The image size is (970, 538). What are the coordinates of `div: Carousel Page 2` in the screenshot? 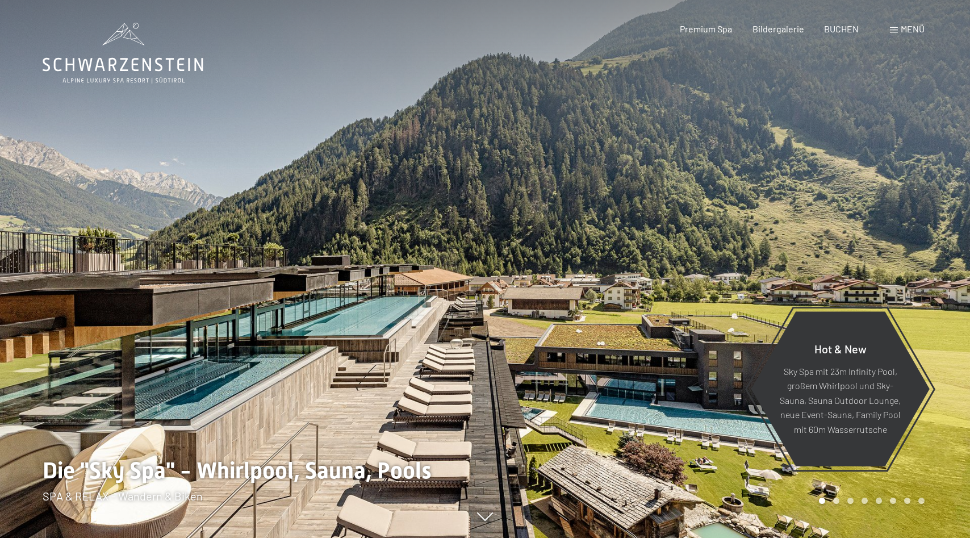 It's located at (836, 500).